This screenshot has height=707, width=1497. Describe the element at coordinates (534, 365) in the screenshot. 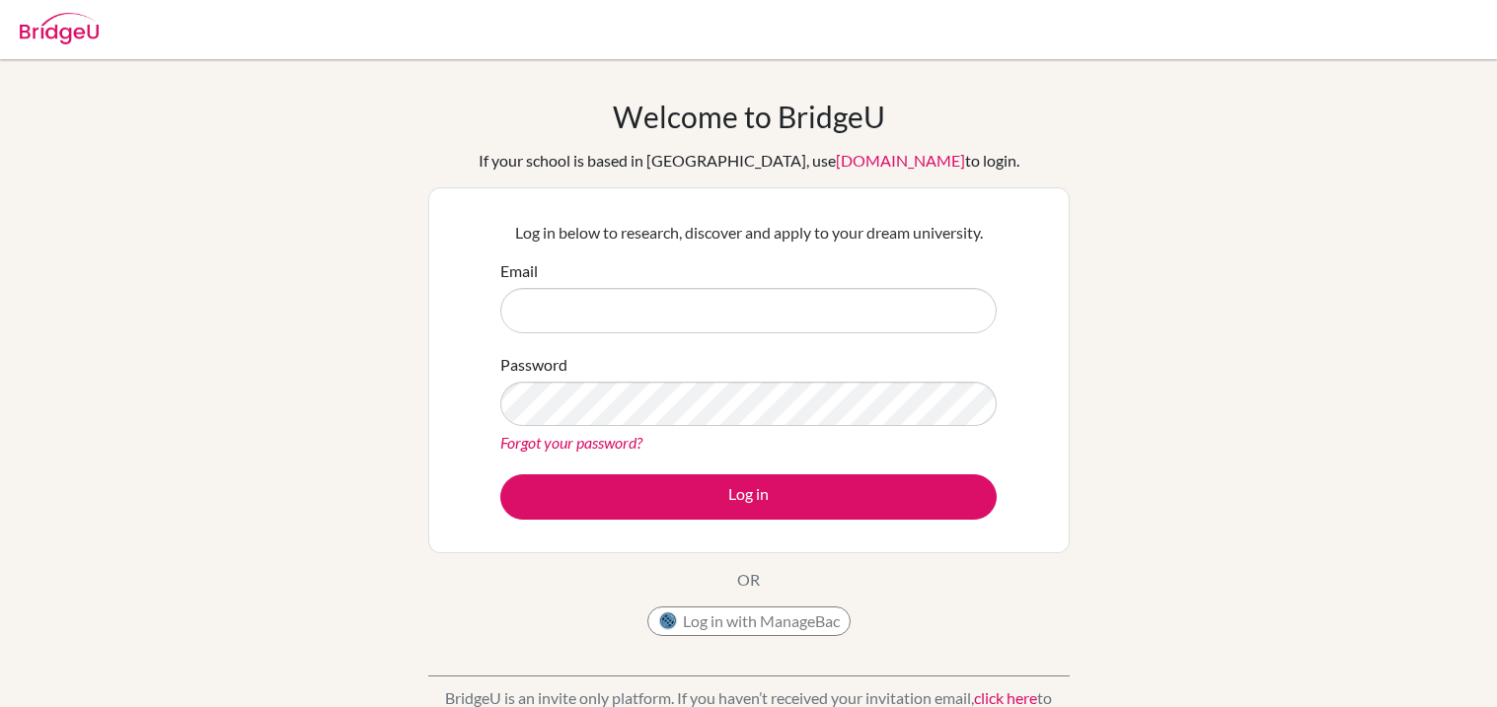

I see `label: Password` at that location.